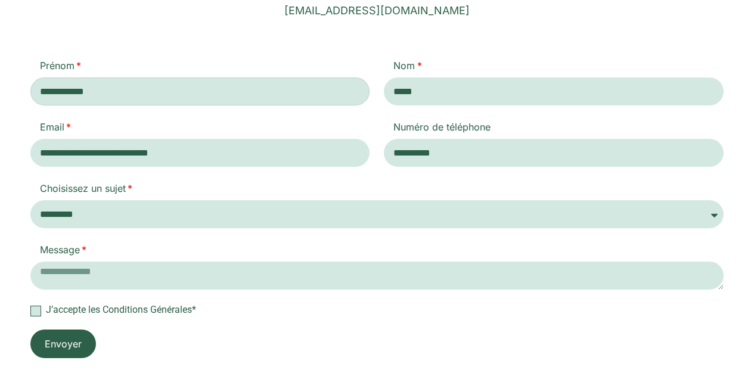  I want to click on label: Prénom, so click(60, 68).